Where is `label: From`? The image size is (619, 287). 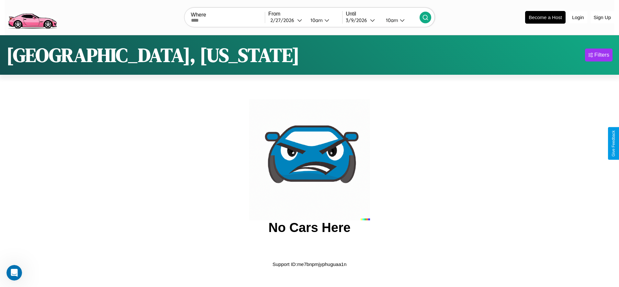
label: From is located at coordinates (305, 14).